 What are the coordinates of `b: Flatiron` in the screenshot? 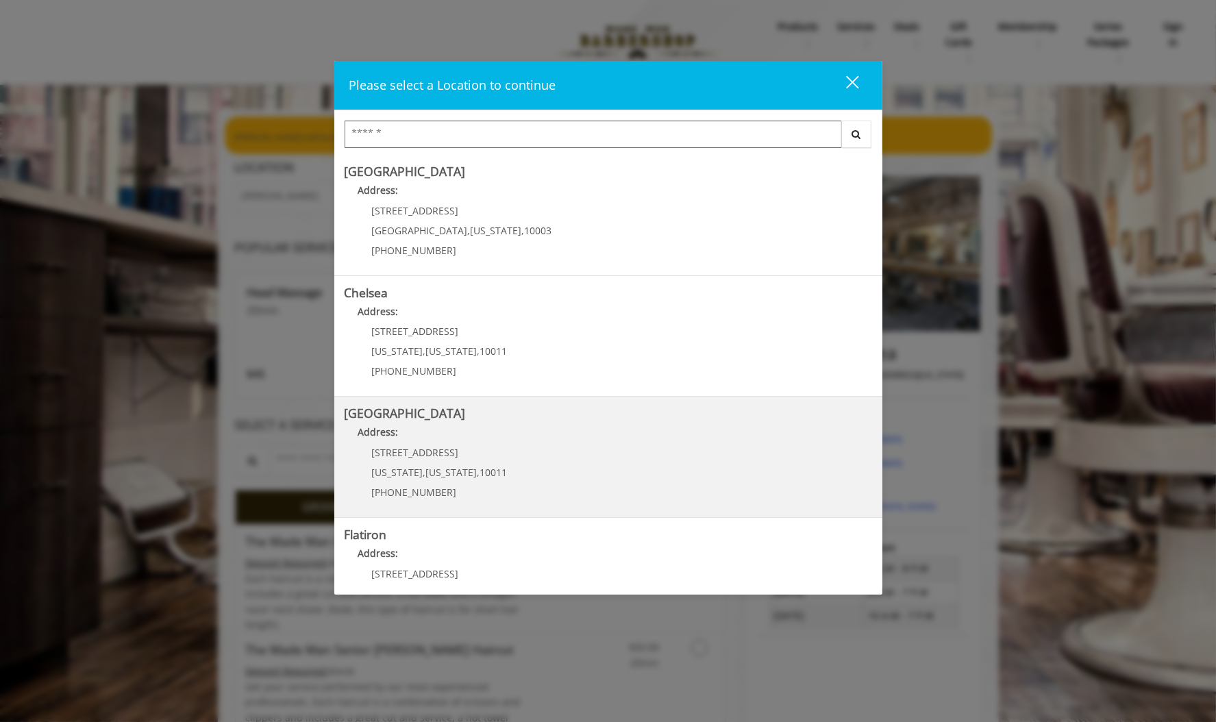 It's located at (366, 534).